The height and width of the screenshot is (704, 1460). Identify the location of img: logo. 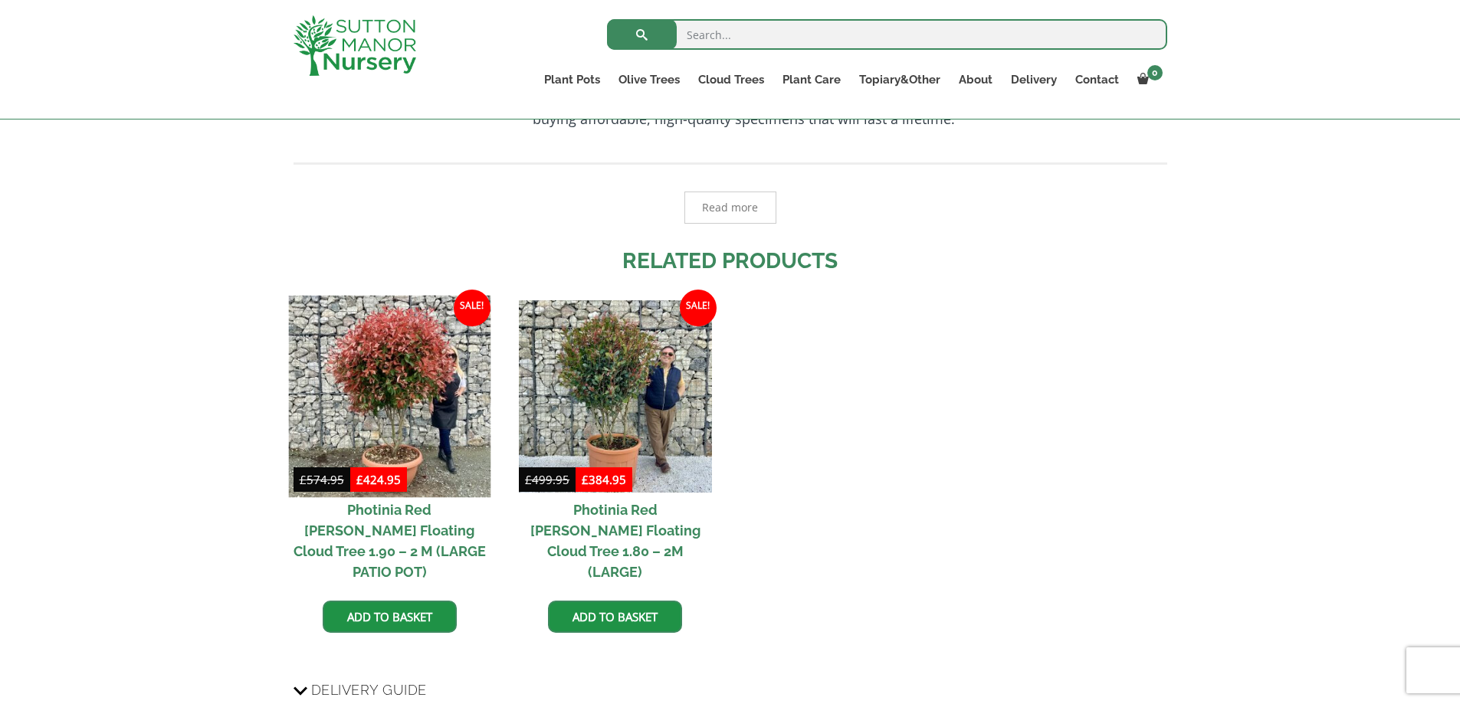
(355, 45).